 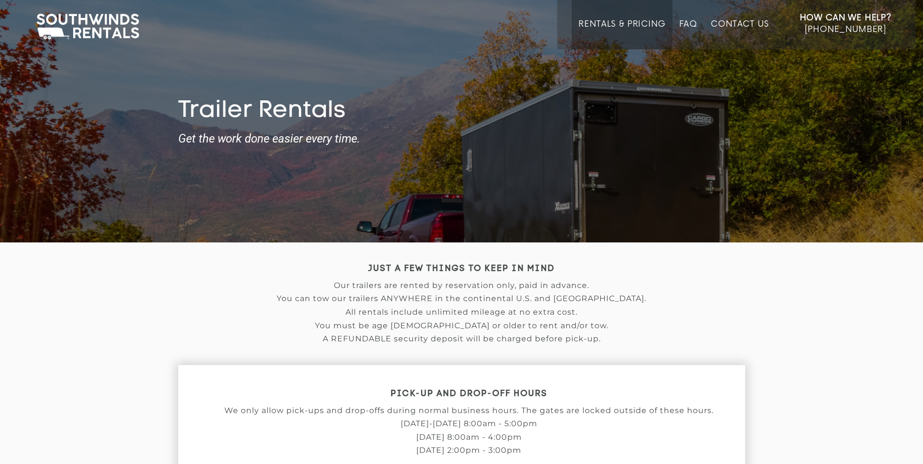 What do you see at coordinates (469, 393) in the screenshot?
I see `strong: PICK-UP AND DROP-OFF HOURS` at bounding box center [469, 393].